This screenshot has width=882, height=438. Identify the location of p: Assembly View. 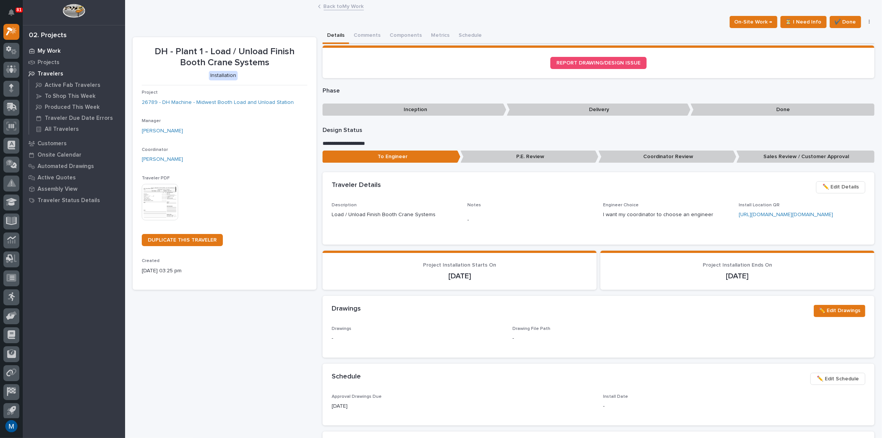
(57, 189).